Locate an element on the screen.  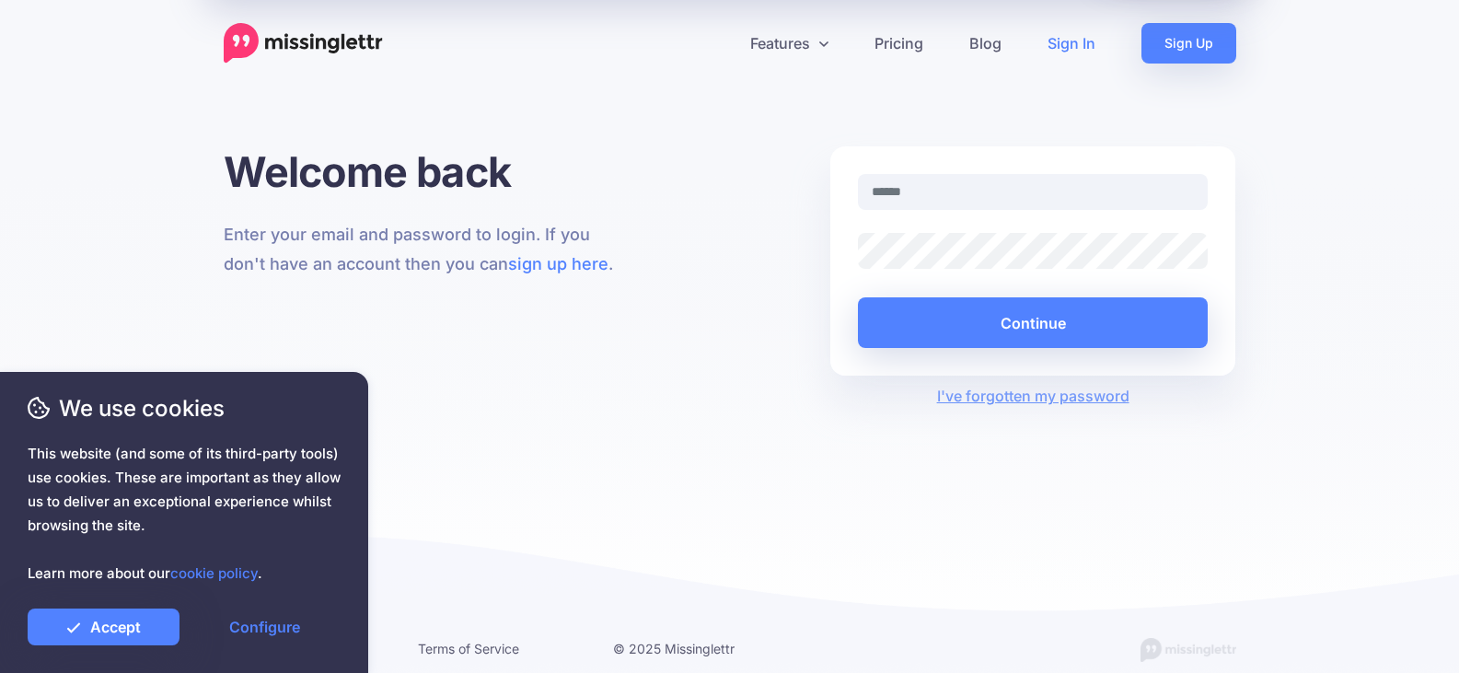
a: Sign Up is located at coordinates (1189, 43).